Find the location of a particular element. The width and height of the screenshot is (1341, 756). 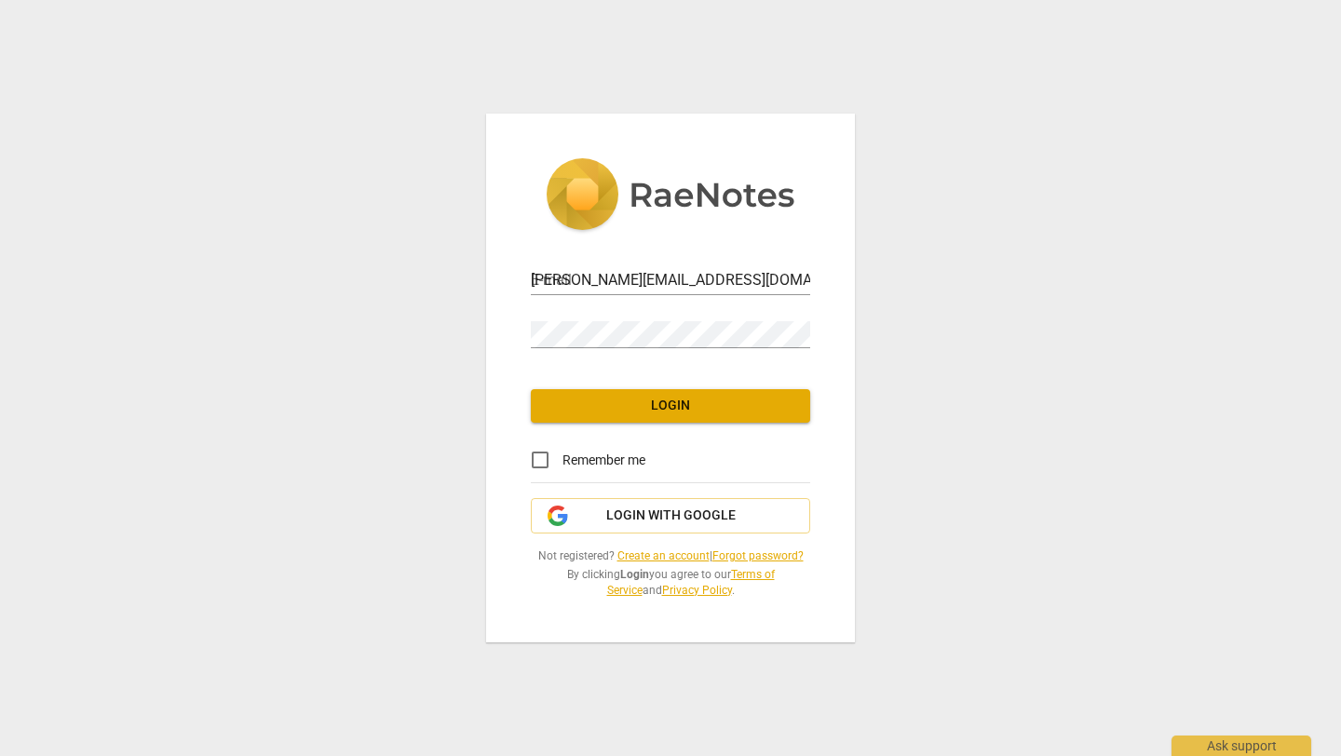

b: Login is located at coordinates (634, 575).